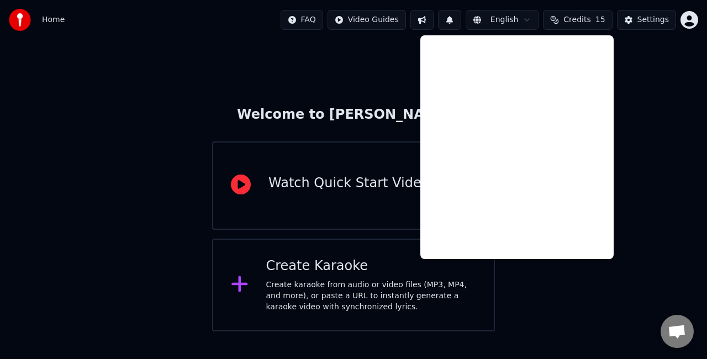 The width and height of the screenshot is (707, 359). Describe the element at coordinates (367, 20) in the screenshot. I see `button: Video Guides` at that location.